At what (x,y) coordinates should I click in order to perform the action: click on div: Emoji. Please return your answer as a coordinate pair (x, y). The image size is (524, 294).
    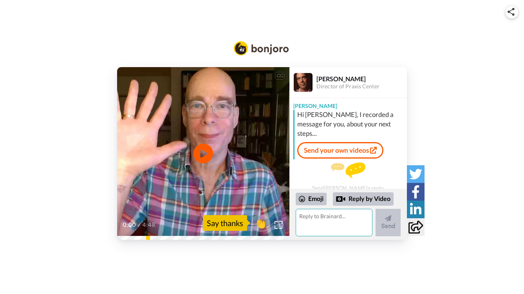
    Looking at the image, I should click on (311, 199).